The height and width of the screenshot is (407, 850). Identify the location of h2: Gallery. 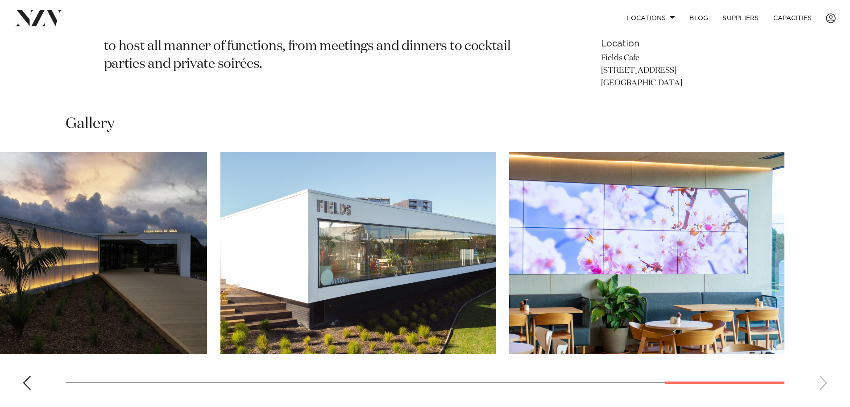
(90, 124).